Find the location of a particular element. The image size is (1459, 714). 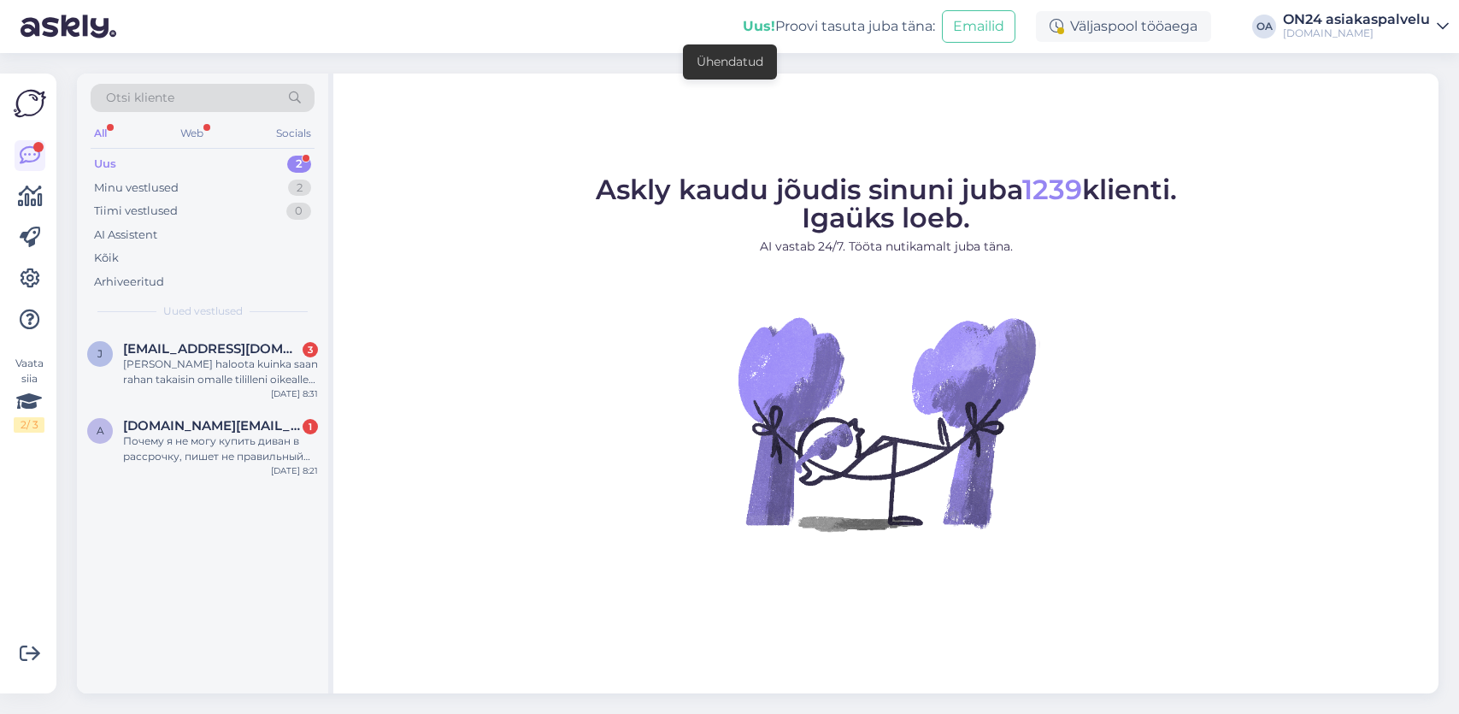

span: Askly kaudu jõudis sinuni juba klienti. Igaüks loeb. is located at coordinates (886, 203).